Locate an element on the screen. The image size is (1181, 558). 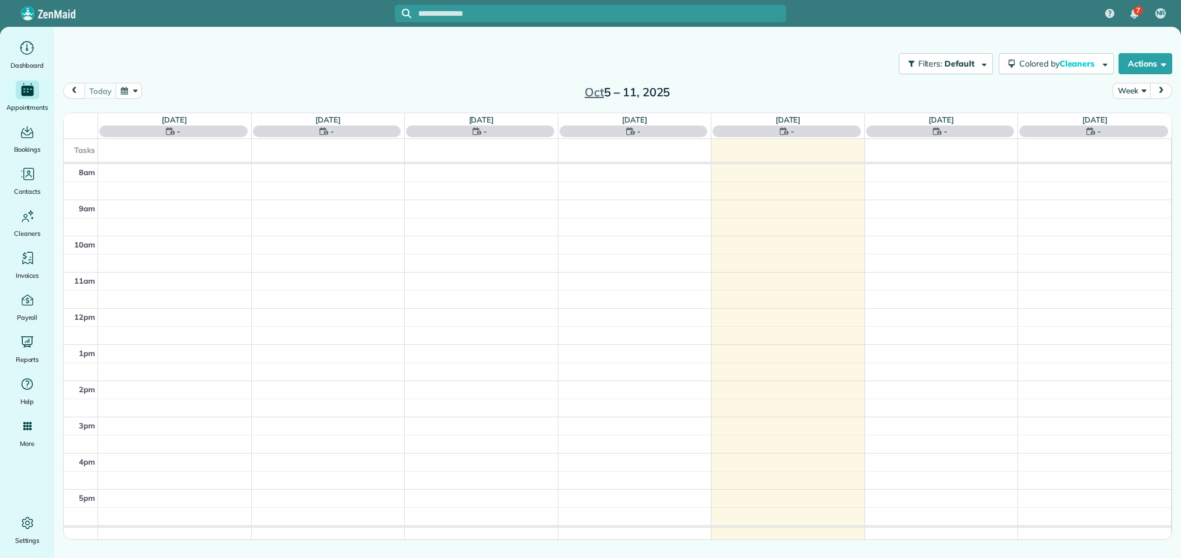
a: Appointments is located at coordinates (27, 97).